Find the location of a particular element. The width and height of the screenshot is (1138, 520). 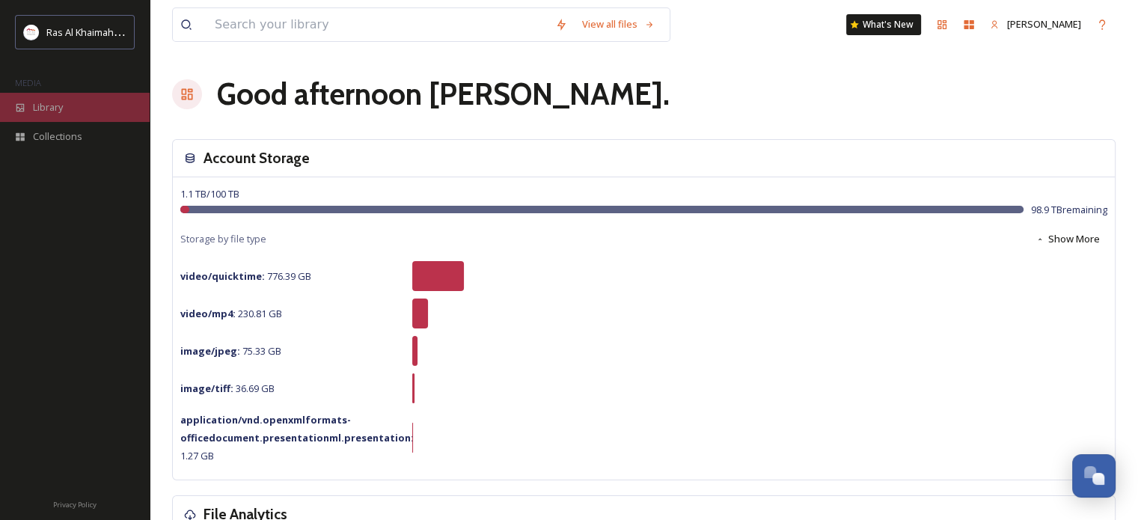

img: Logo_RAKTDA_RGB-01.png is located at coordinates (31, 32).